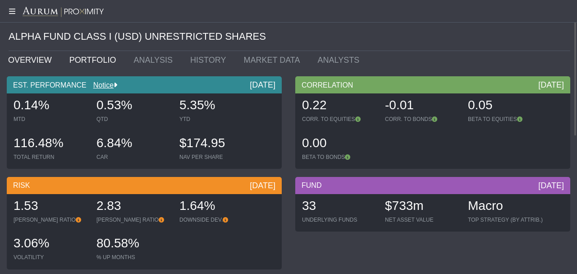 The height and width of the screenshot is (274, 577). I want to click on div: NET ASSET VALUE, so click(422, 220).